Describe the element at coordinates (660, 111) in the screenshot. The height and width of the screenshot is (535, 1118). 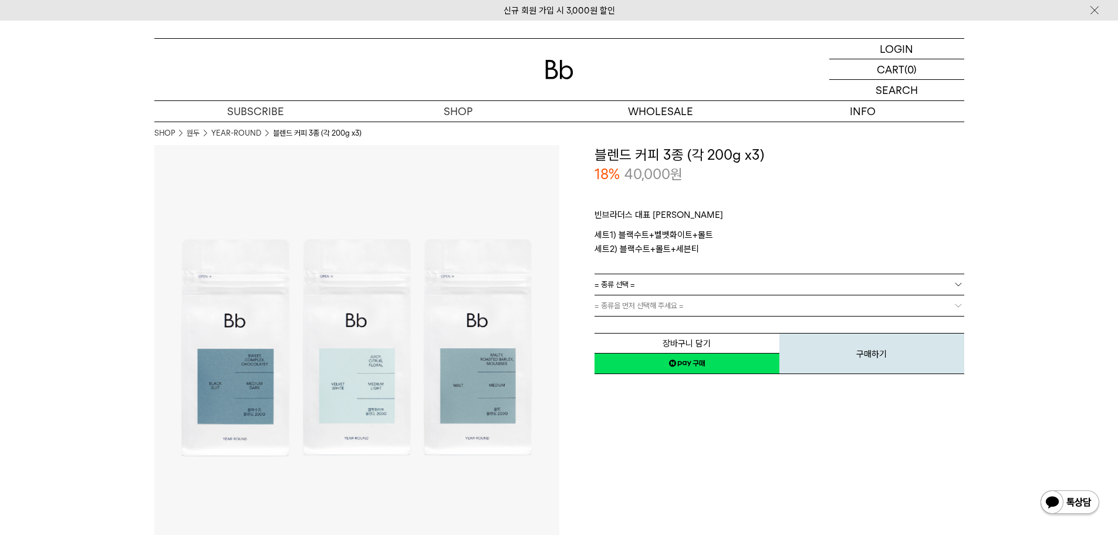
I see `p: WHOLESALE` at that location.